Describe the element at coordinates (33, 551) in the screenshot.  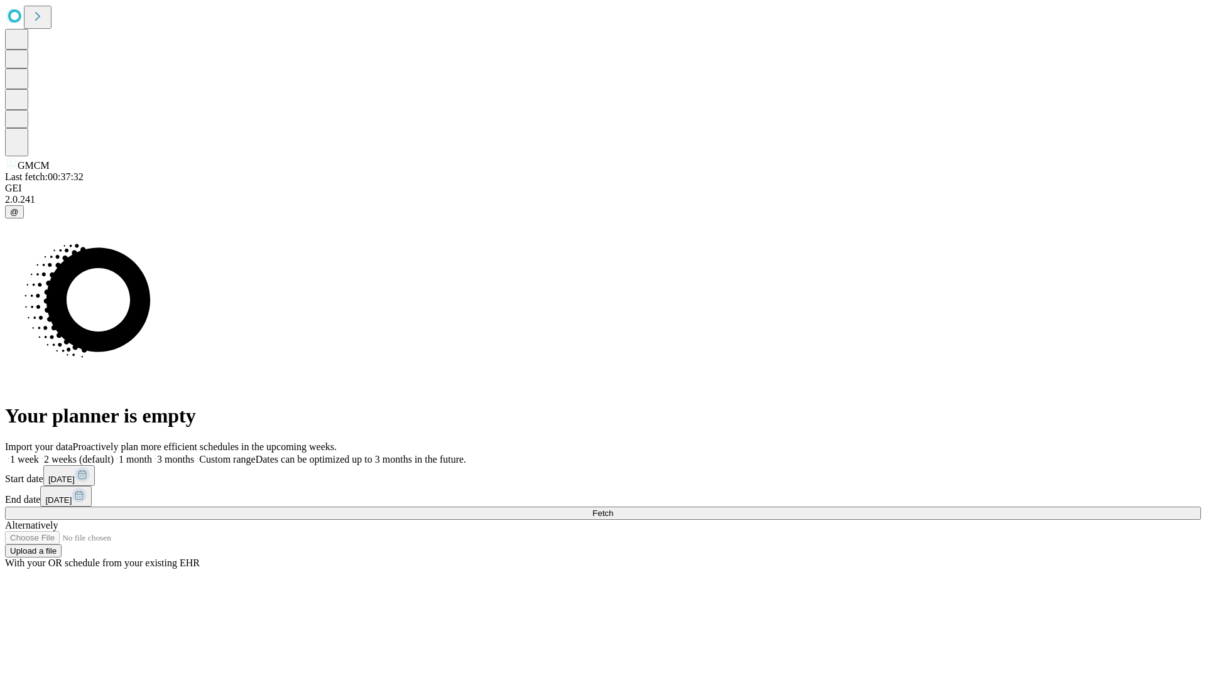
I see `button: Upload a file` at that location.